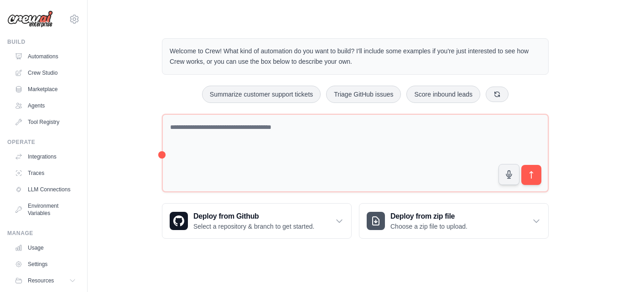 This screenshot has width=623, height=292. What do you see at coordinates (429, 227) in the screenshot?
I see `p: Choose a zip file to upload.` at bounding box center [429, 227].